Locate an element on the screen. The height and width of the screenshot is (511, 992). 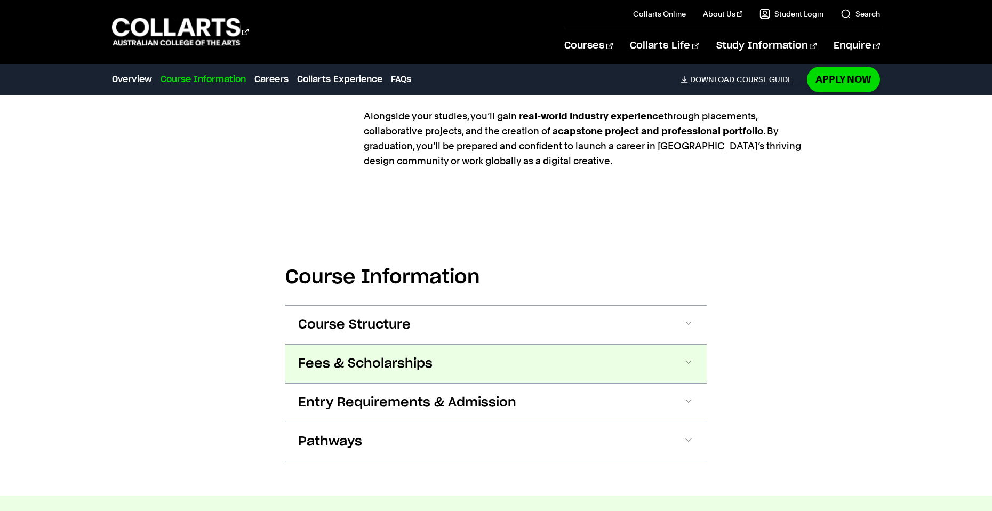
a: Search is located at coordinates (860, 14).